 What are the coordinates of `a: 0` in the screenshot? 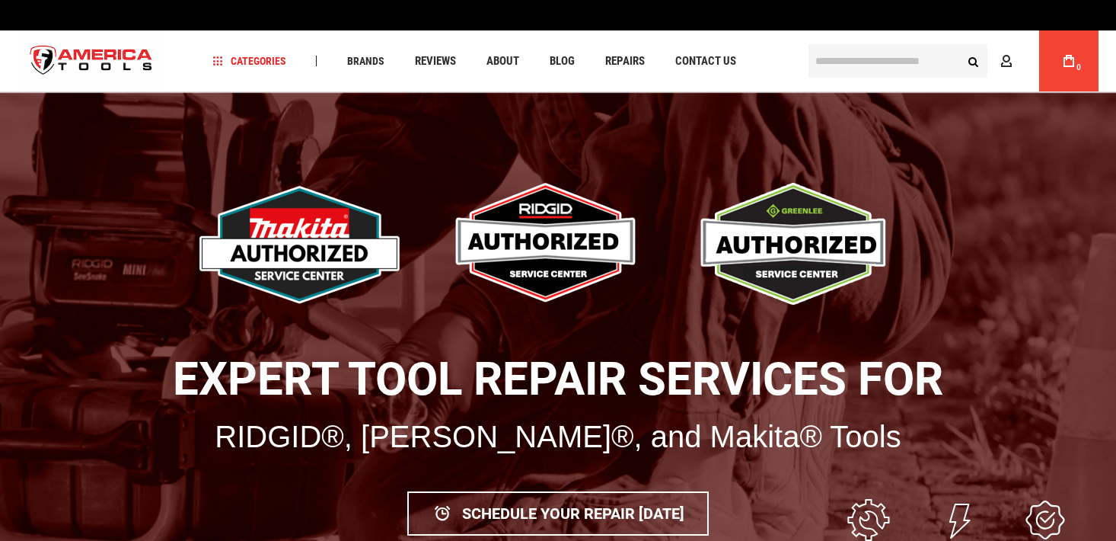 It's located at (1069, 61).